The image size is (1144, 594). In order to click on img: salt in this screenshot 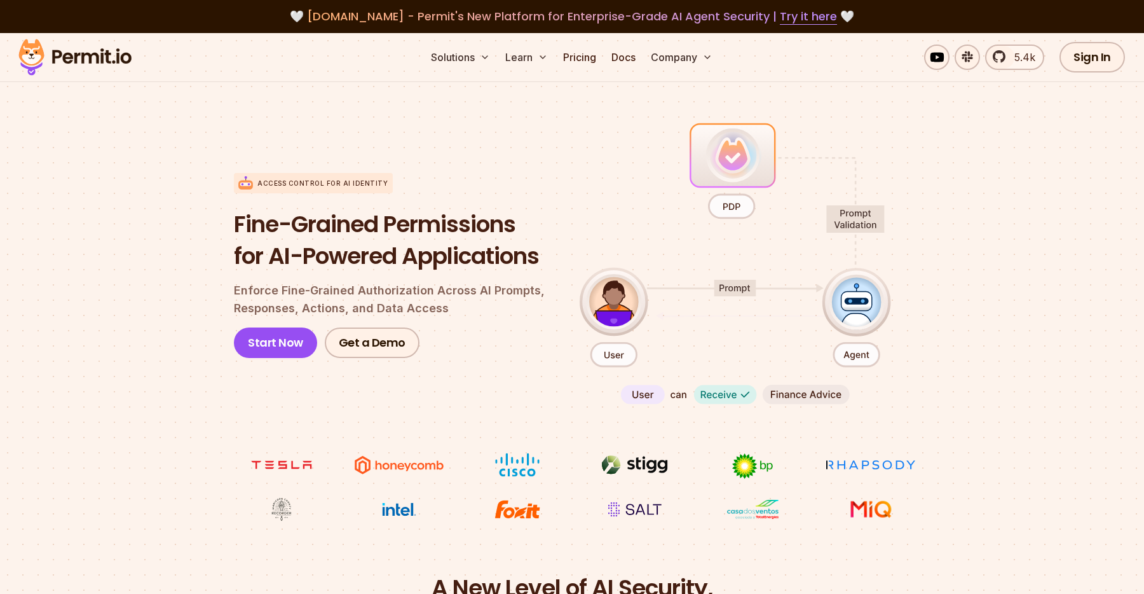, I will do `click(635, 509)`.